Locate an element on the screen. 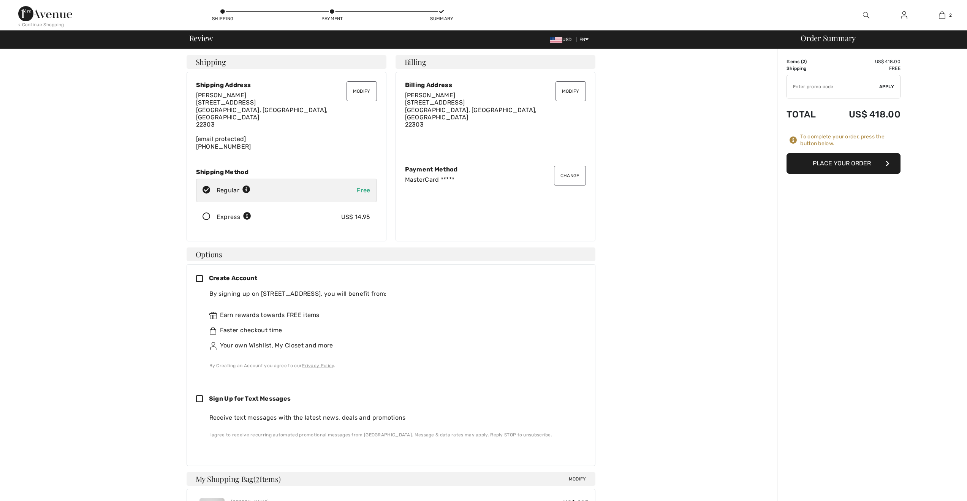 This screenshot has height=501, width=967. div: Payment Method is located at coordinates (496, 169).